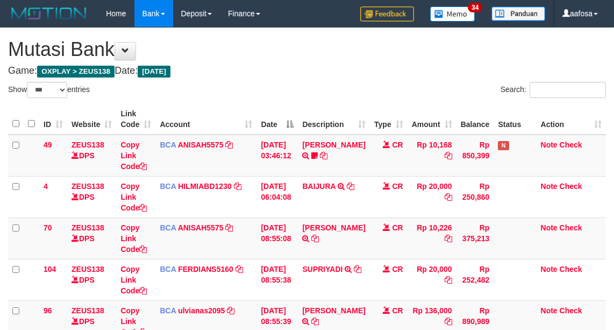 The height and width of the screenshot is (330, 614). Describe the element at coordinates (46, 186) in the screenshot. I see `span: 4` at that location.